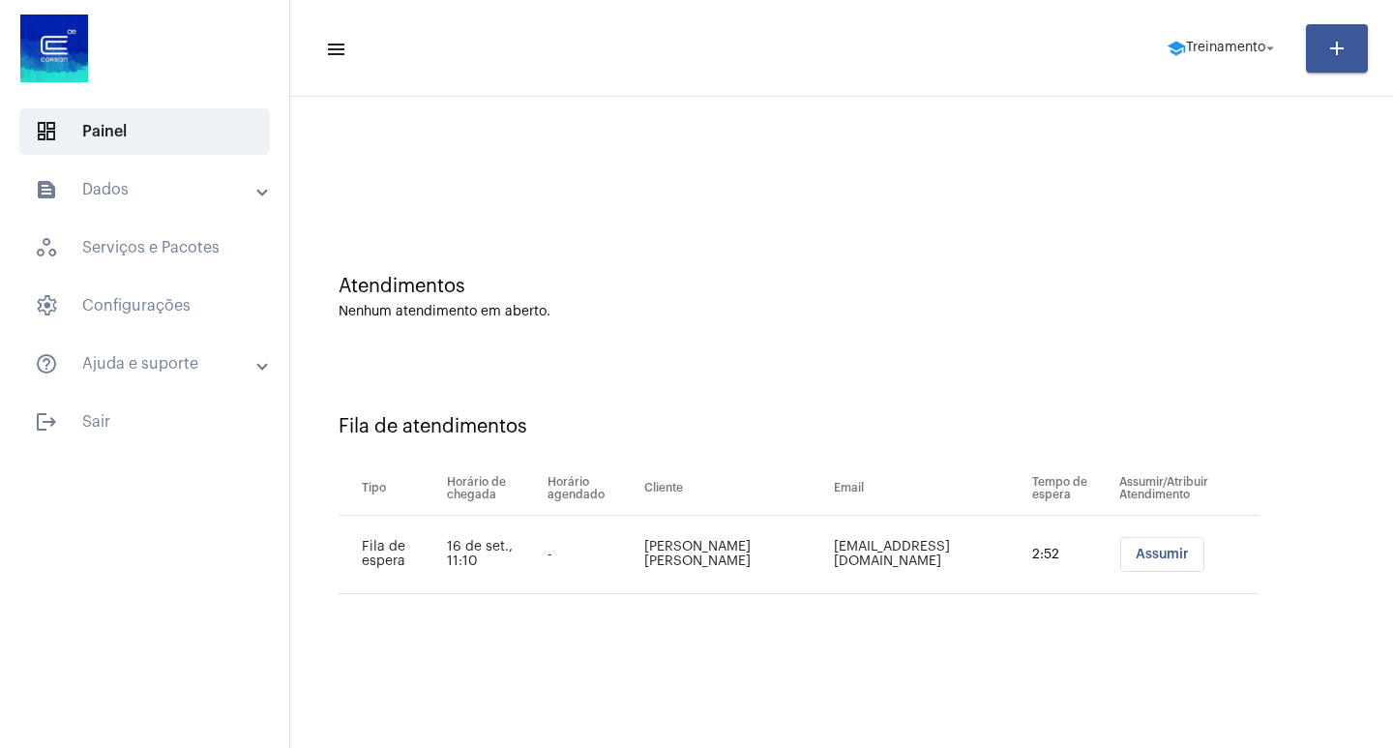 The image size is (1393, 748). What do you see at coordinates (1188, 554) in the screenshot?
I see `mat-chip-list: selection` at bounding box center [1188, 554].